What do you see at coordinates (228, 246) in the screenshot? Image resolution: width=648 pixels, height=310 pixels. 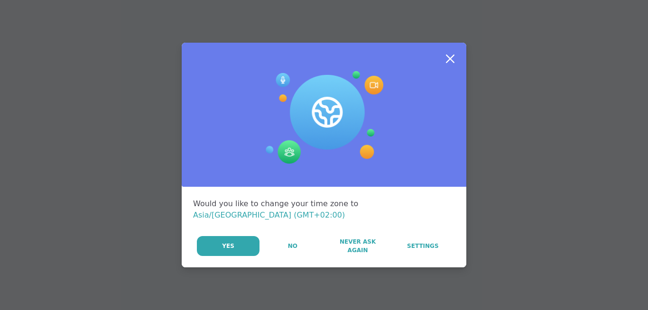 I see `span: Yes` at bounding box center [228, 246].